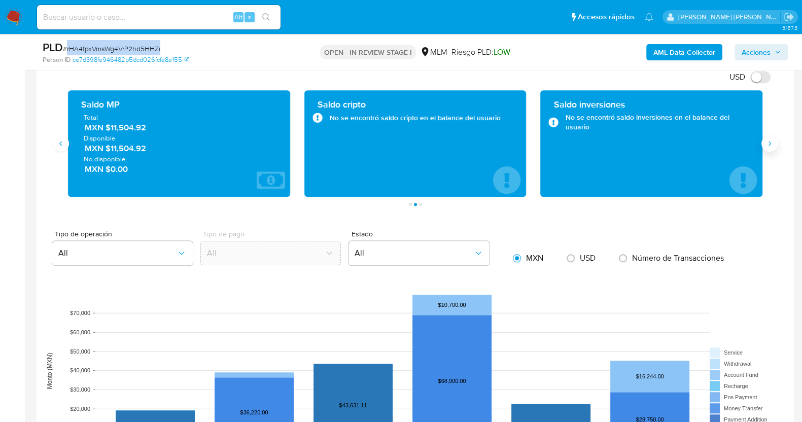 This screenshot has width=802, height=422. I want to click on span: LOW, so click(502, 52).